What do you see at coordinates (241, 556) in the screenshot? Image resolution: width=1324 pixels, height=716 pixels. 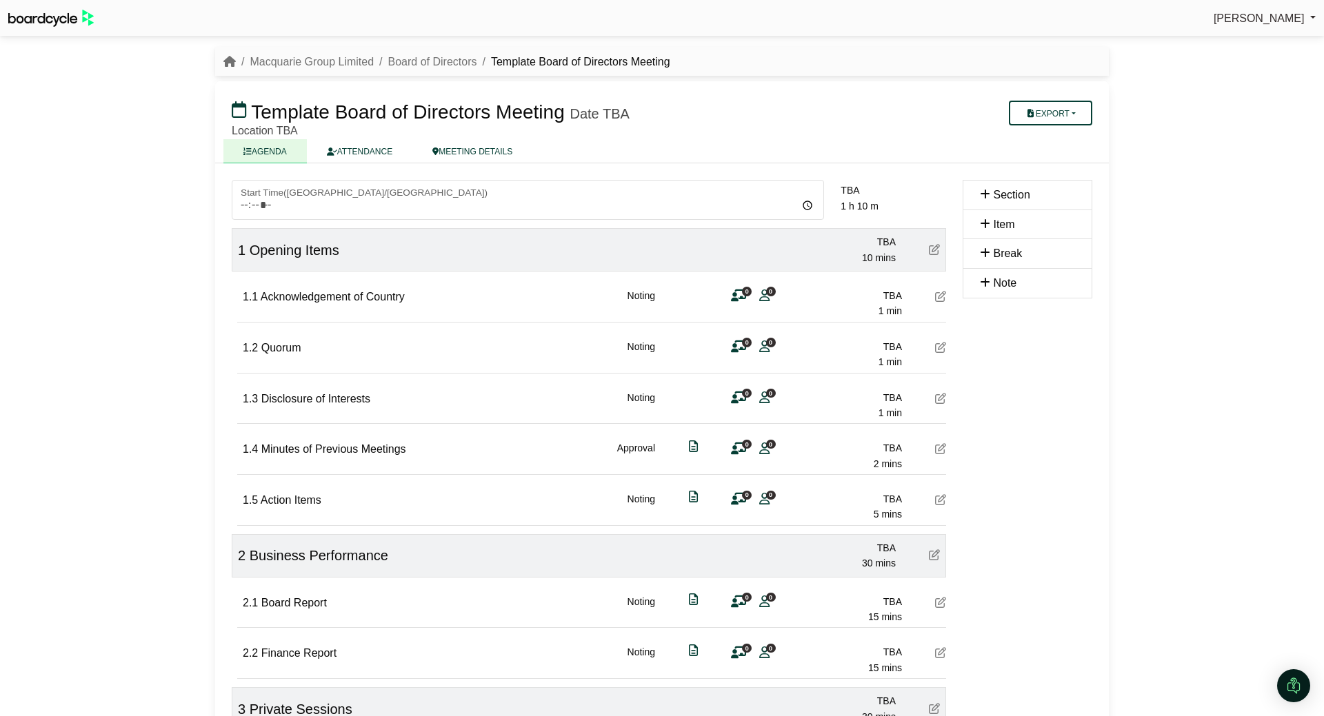 I see `span: 2` at bounding box center [241, 556].